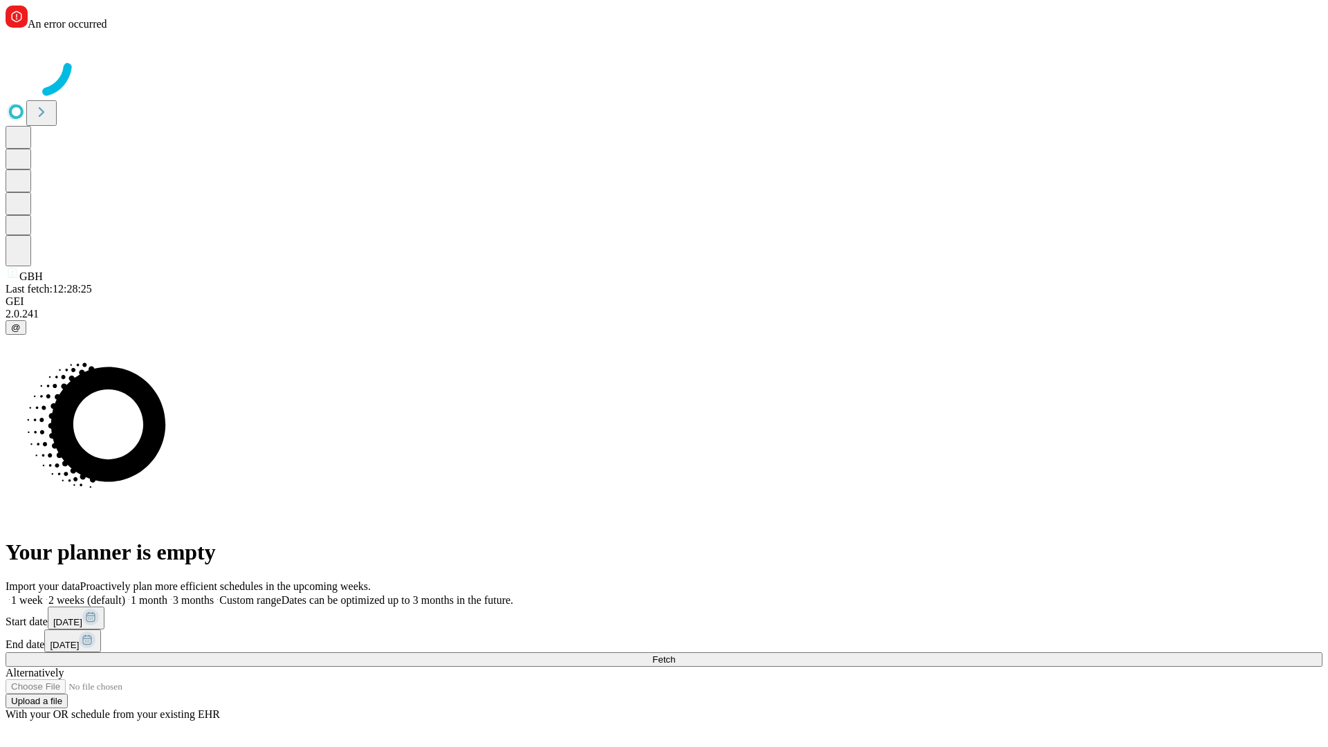 Image resolution: width=1328 pixels, height=747 pixels. I want to click on span: An error occurred, so click(67, 24).